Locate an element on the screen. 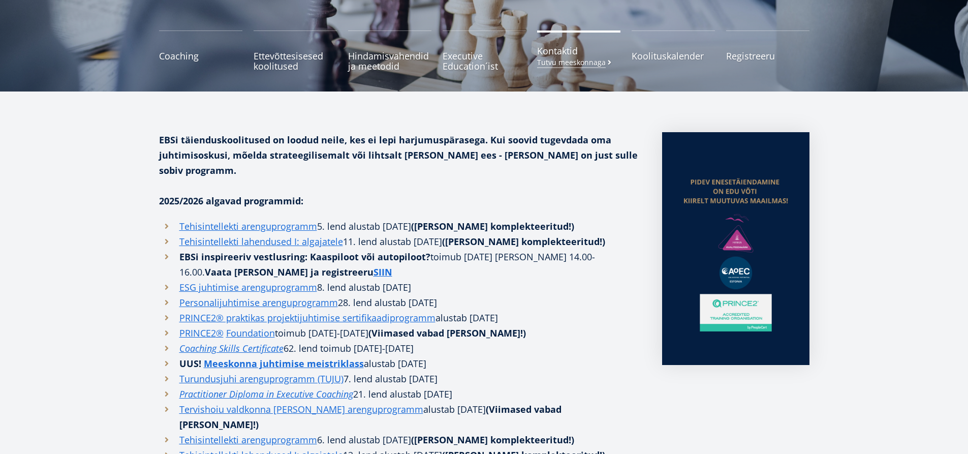 The height and width of the screenshot is (454, 968). a: Meeskonna juhtimise meistriklass is located at coordinates (284, 363).